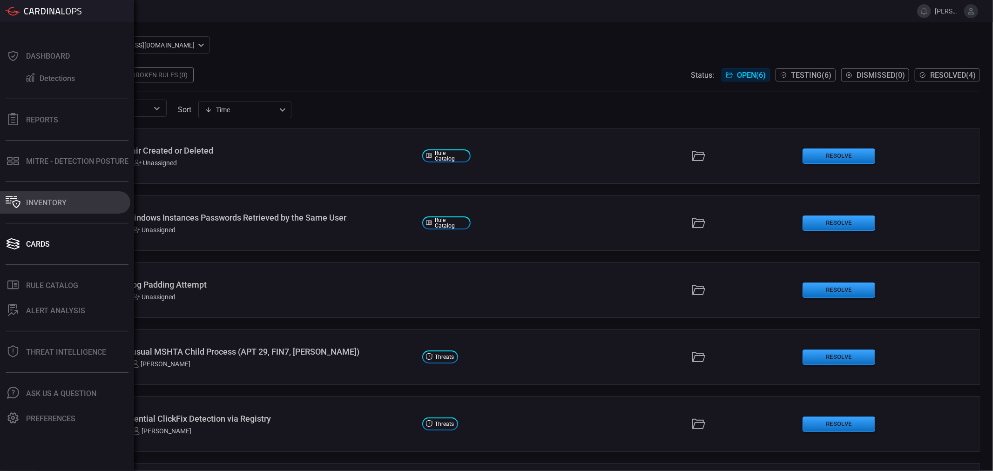  Describe the element at coordinates (61, 393) in the screenshot. I see `div: Ask Us A Question` at that location.